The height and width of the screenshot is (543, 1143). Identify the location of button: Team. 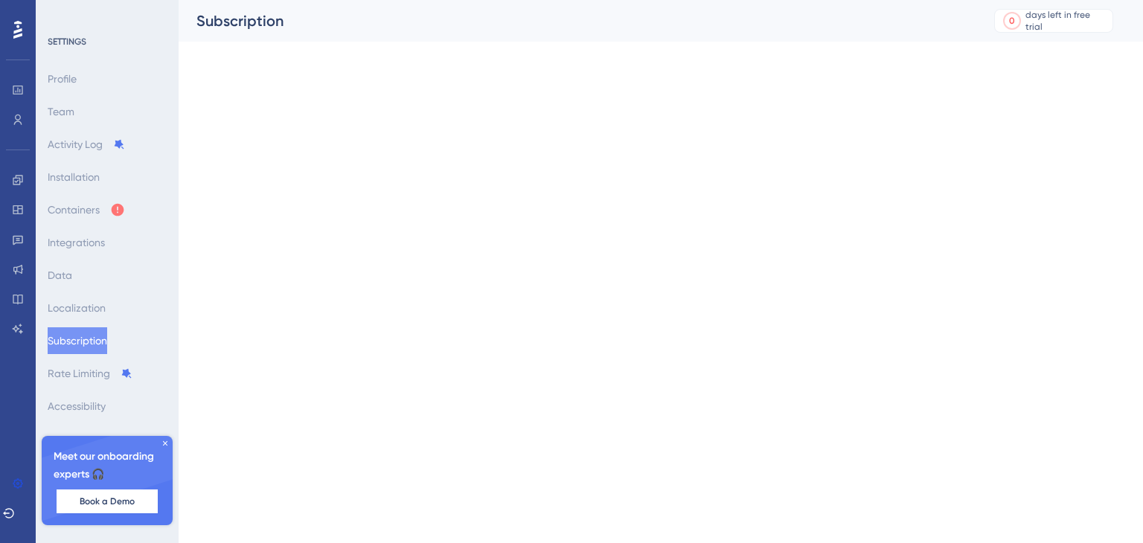
(61, 112).